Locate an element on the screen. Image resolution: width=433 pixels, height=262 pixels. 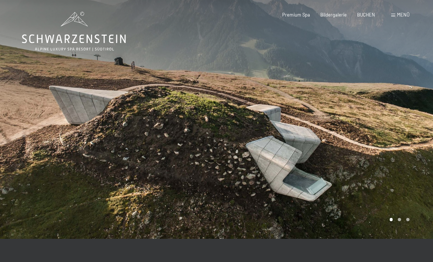
a: Premium Spa is located at coordinates (296, 15).